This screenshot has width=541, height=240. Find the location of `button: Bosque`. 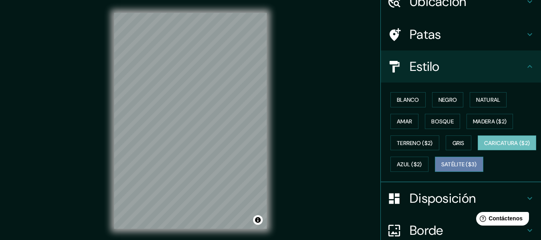

button: Bosque is located at coordinates (442, 121).